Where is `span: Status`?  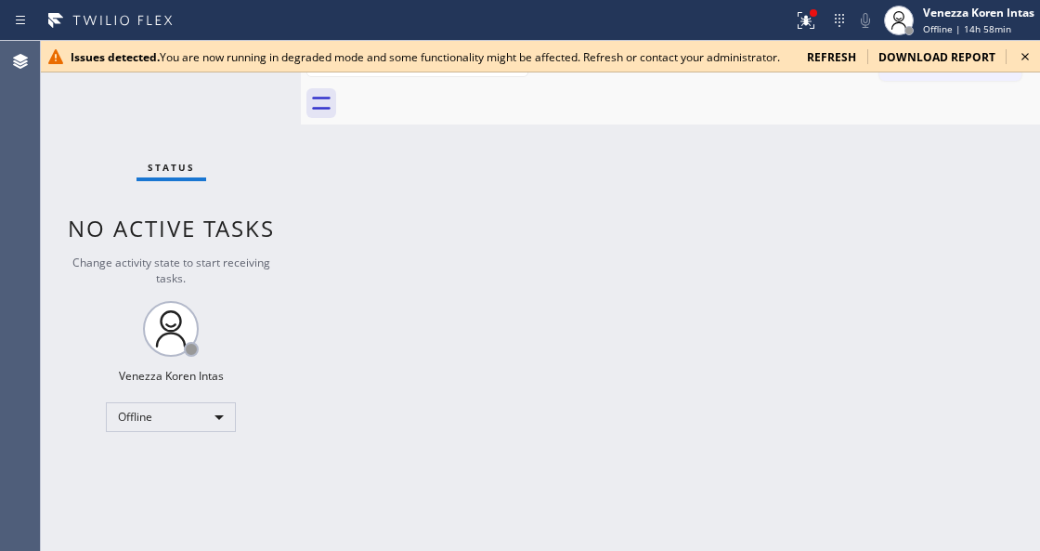 span: Status is located at coordinates (171, 167).